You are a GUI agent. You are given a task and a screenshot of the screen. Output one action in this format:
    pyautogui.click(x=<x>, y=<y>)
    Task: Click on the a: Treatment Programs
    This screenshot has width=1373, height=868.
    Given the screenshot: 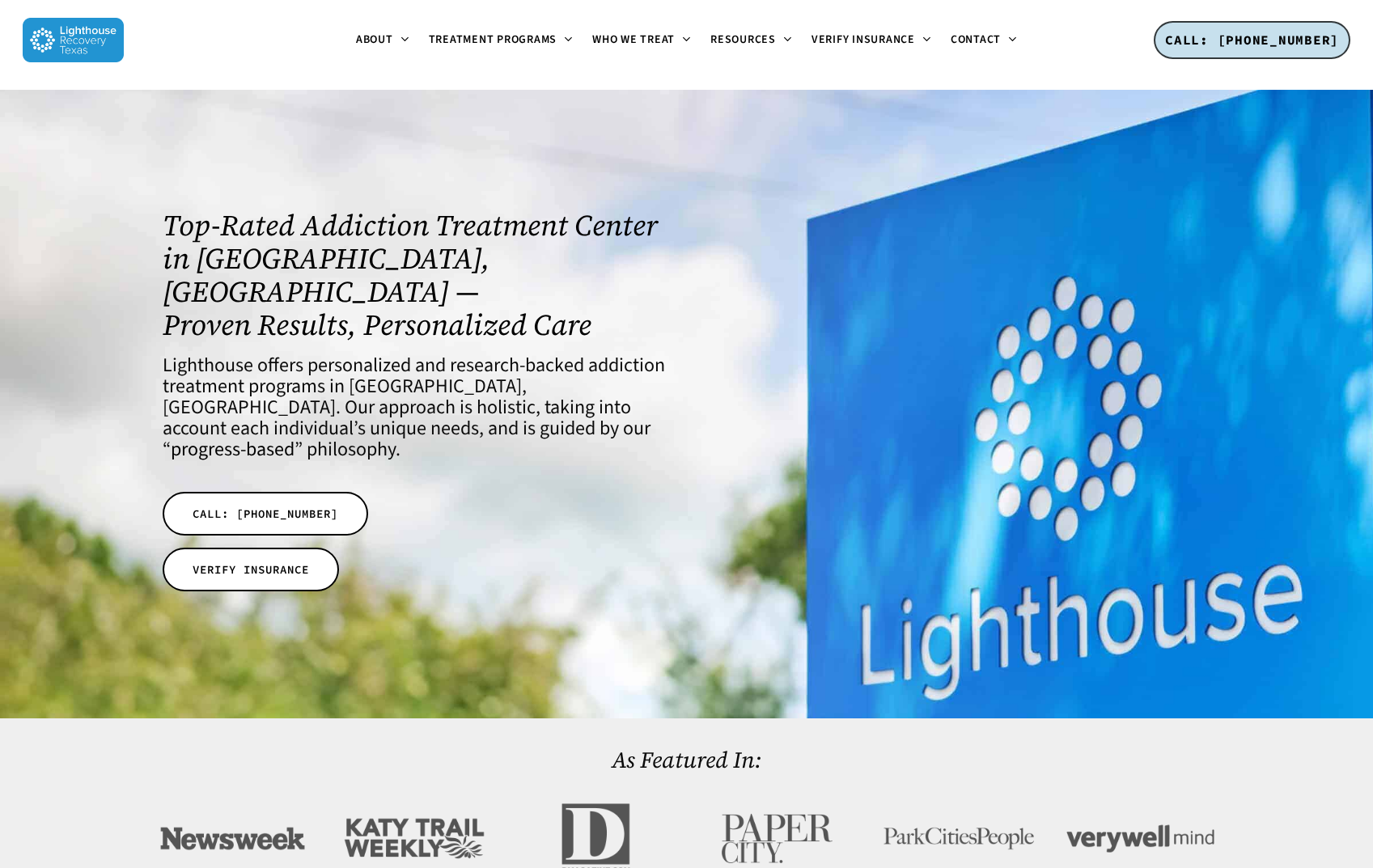 What is the action you would take?
    pyautogui.click(x=501, y=40)
    